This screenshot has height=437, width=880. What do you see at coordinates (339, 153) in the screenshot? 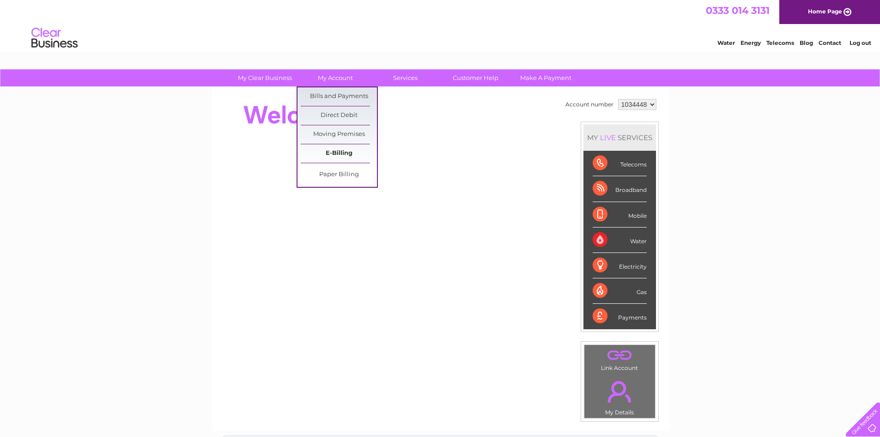
I see `a: E-Billing` at bounding box center [339, 153].